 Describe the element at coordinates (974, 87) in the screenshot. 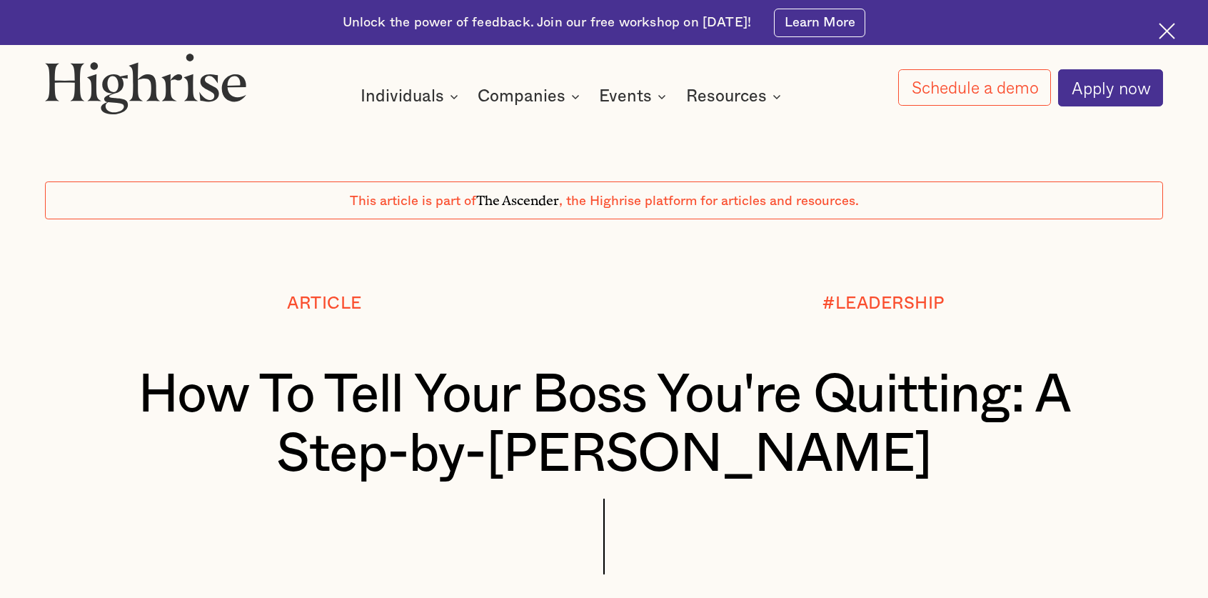

I see `a: Schedule a demo` at that location.